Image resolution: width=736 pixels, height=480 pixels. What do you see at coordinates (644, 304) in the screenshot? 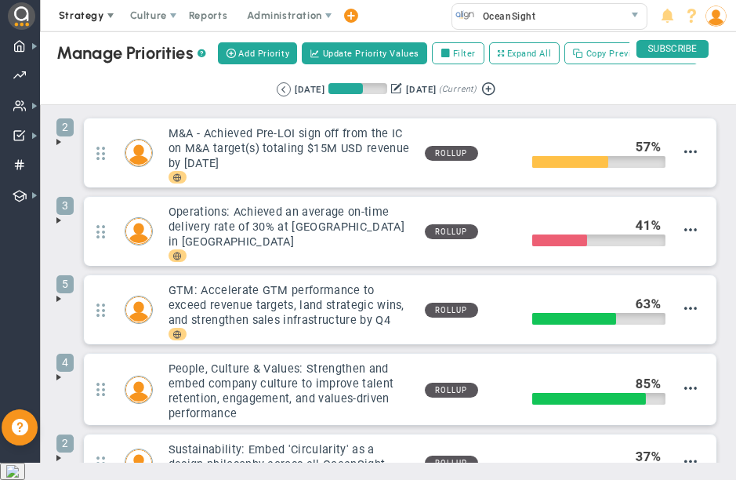
I see `span: 63` at bounding box center [644, 304].